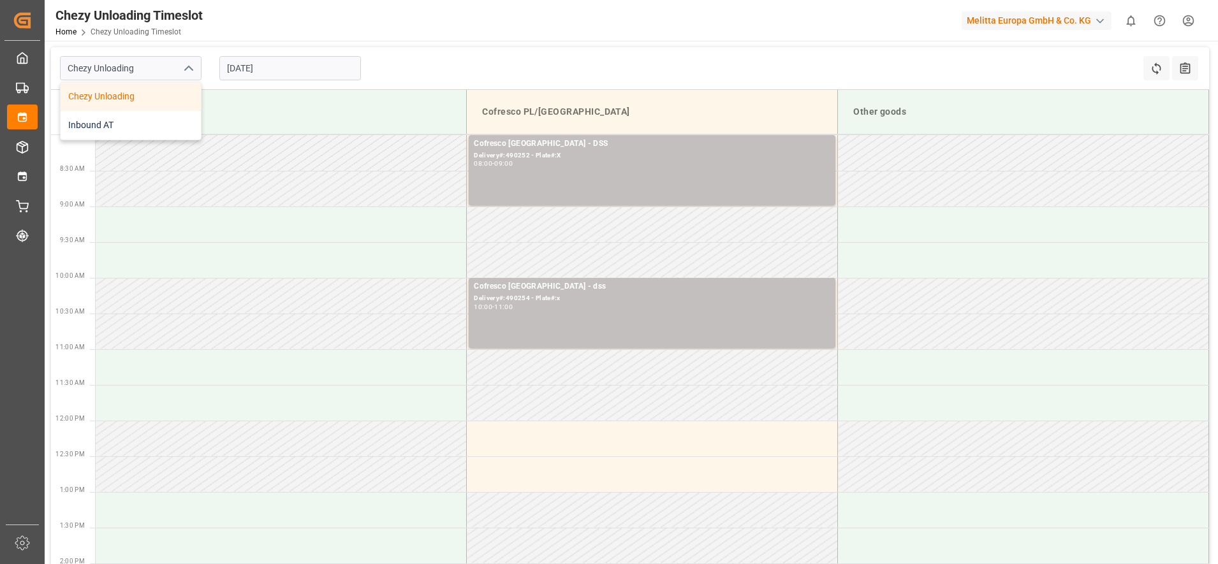  Describe the element at coordinates (503, 307) in the screenshot. I see `div: 11:00` at that location.